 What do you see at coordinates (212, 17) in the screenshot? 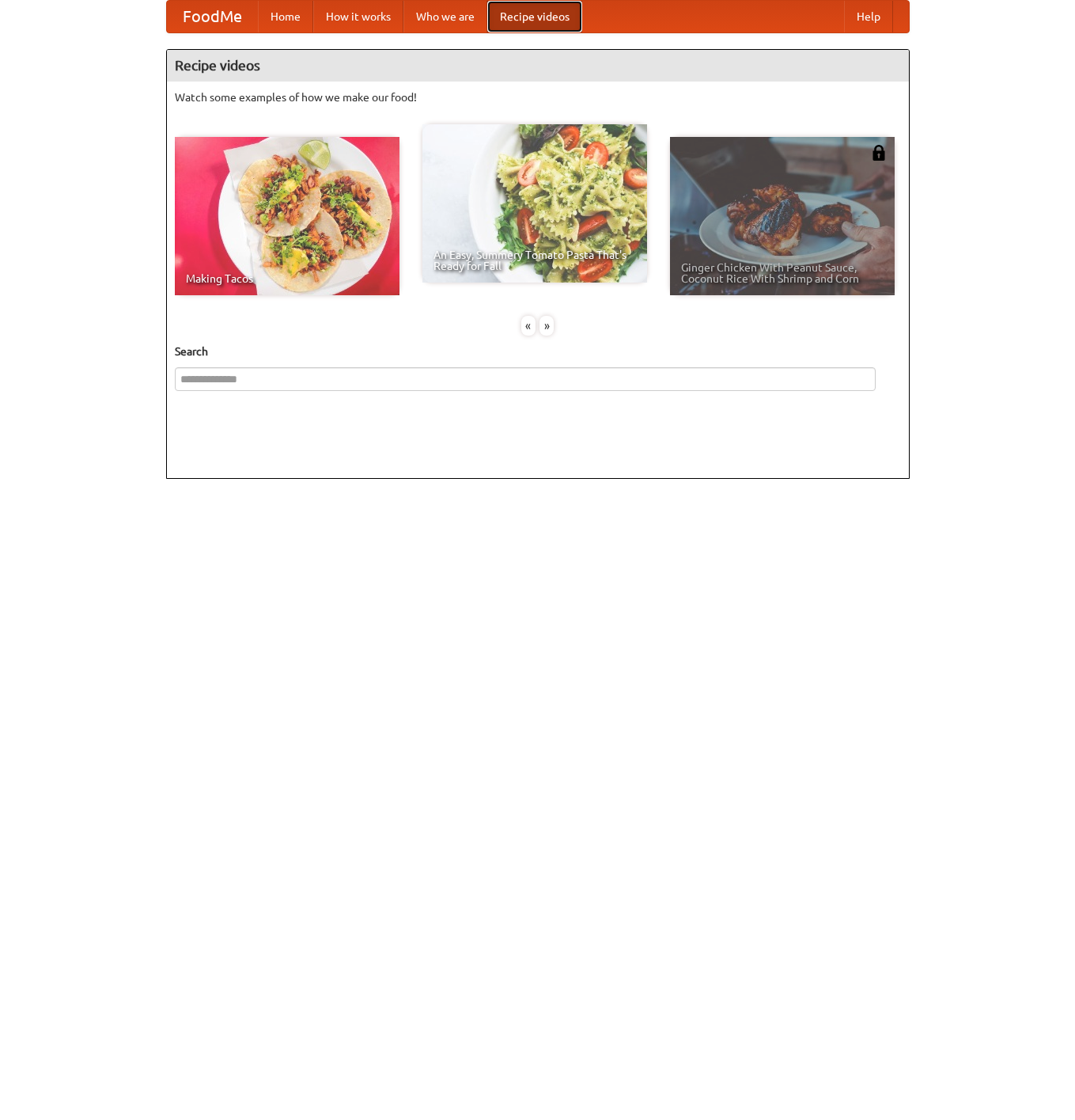
I see `a: FoodMe` at bounding box center [212, 17].